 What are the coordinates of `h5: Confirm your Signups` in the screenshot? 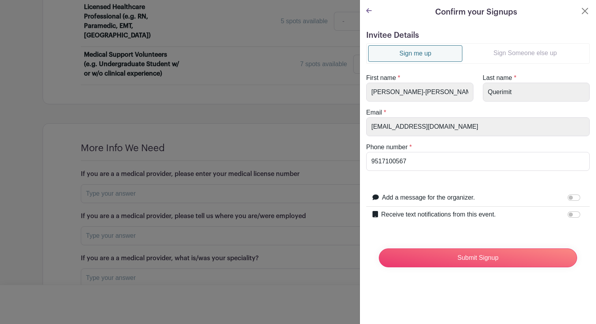 It's located at (476, 12).